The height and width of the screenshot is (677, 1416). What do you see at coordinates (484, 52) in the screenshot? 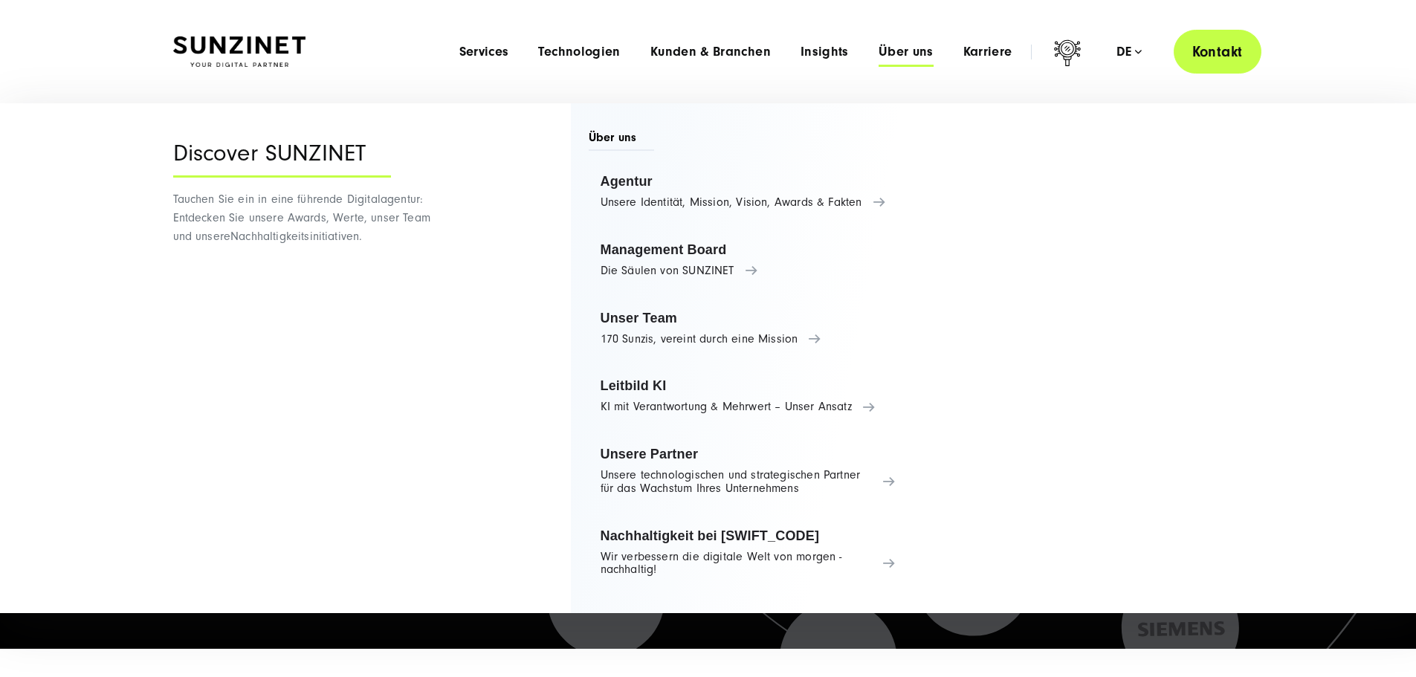
I see `span: Services` at bounding box center [484, 52].